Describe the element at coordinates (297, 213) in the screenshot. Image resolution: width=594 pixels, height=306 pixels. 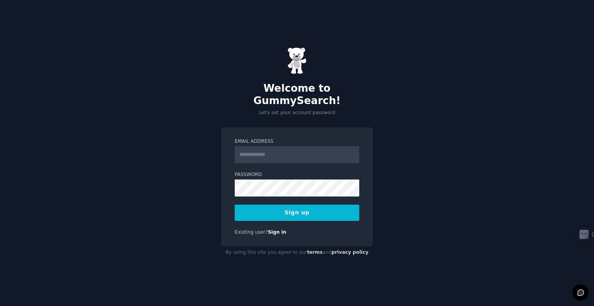
I see `button: Sign up` at that location.